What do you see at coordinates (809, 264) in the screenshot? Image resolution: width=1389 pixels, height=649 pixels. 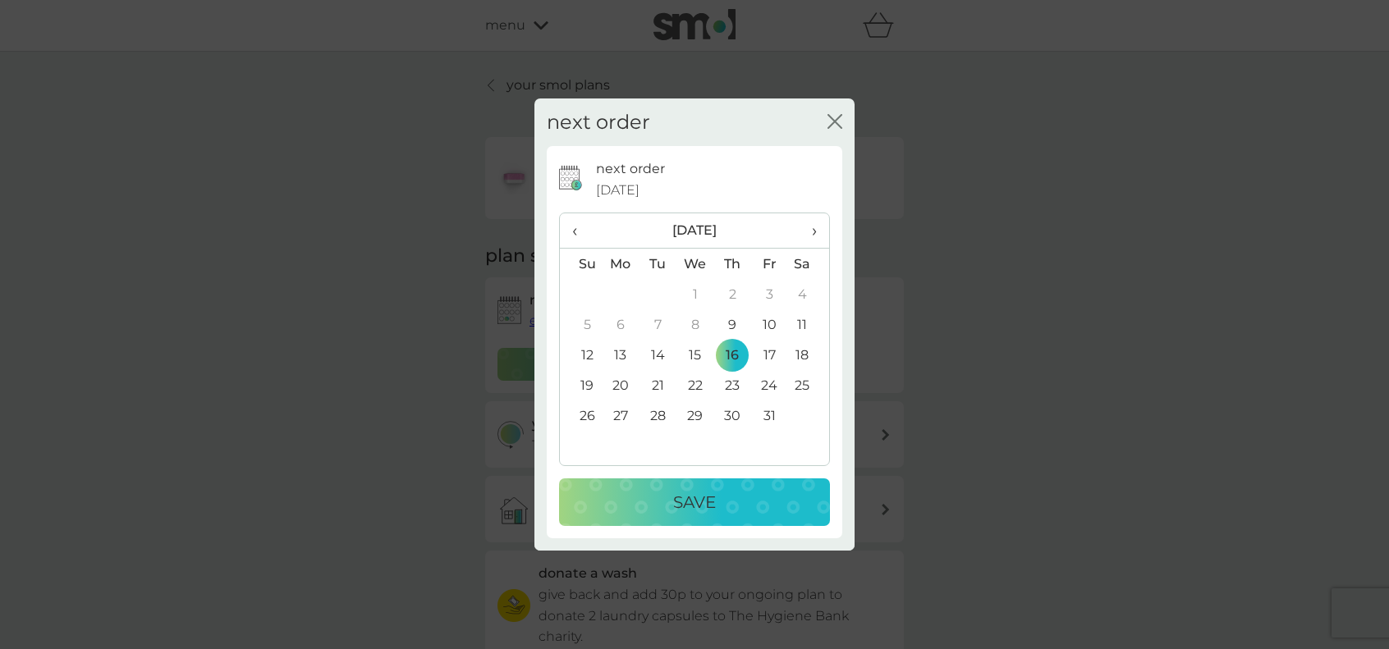 I see `th: Sa` at bounding box center [809, 264].